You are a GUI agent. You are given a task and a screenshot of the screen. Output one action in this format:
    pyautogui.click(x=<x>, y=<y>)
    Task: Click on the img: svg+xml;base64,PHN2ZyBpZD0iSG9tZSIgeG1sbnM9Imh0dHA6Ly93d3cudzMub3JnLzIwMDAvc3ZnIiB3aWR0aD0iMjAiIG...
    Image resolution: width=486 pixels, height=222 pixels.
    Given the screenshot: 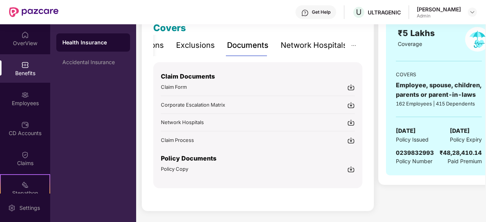 What is the action you would take?
    pyautogui.click(x=25, y=35)
    